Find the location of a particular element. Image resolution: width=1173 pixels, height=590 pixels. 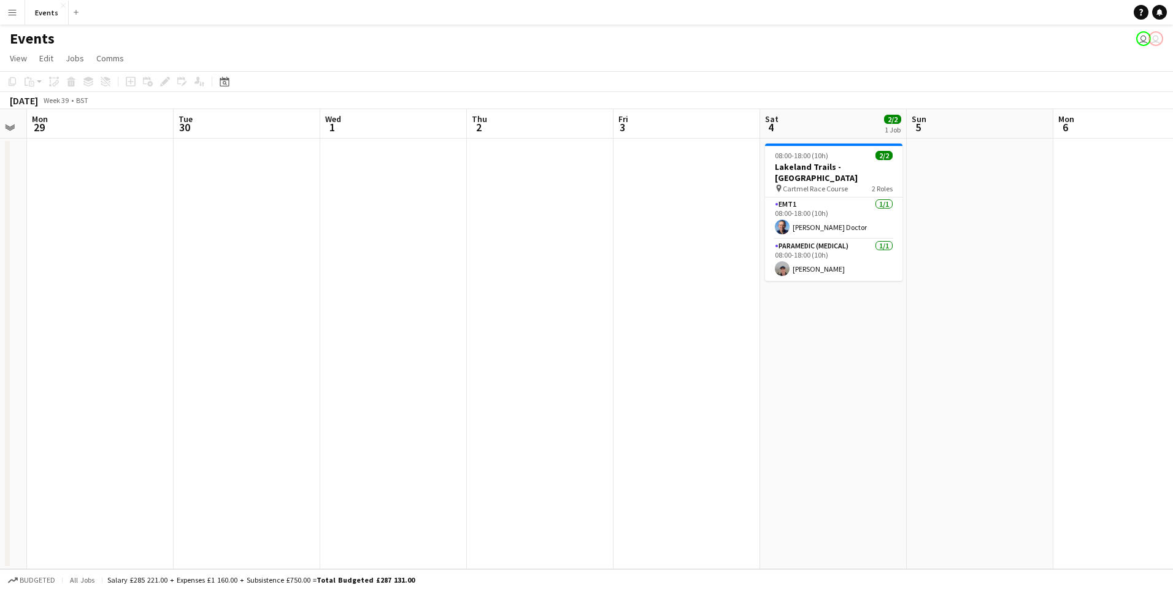

span: Sun is located at coordinates (919, 119).